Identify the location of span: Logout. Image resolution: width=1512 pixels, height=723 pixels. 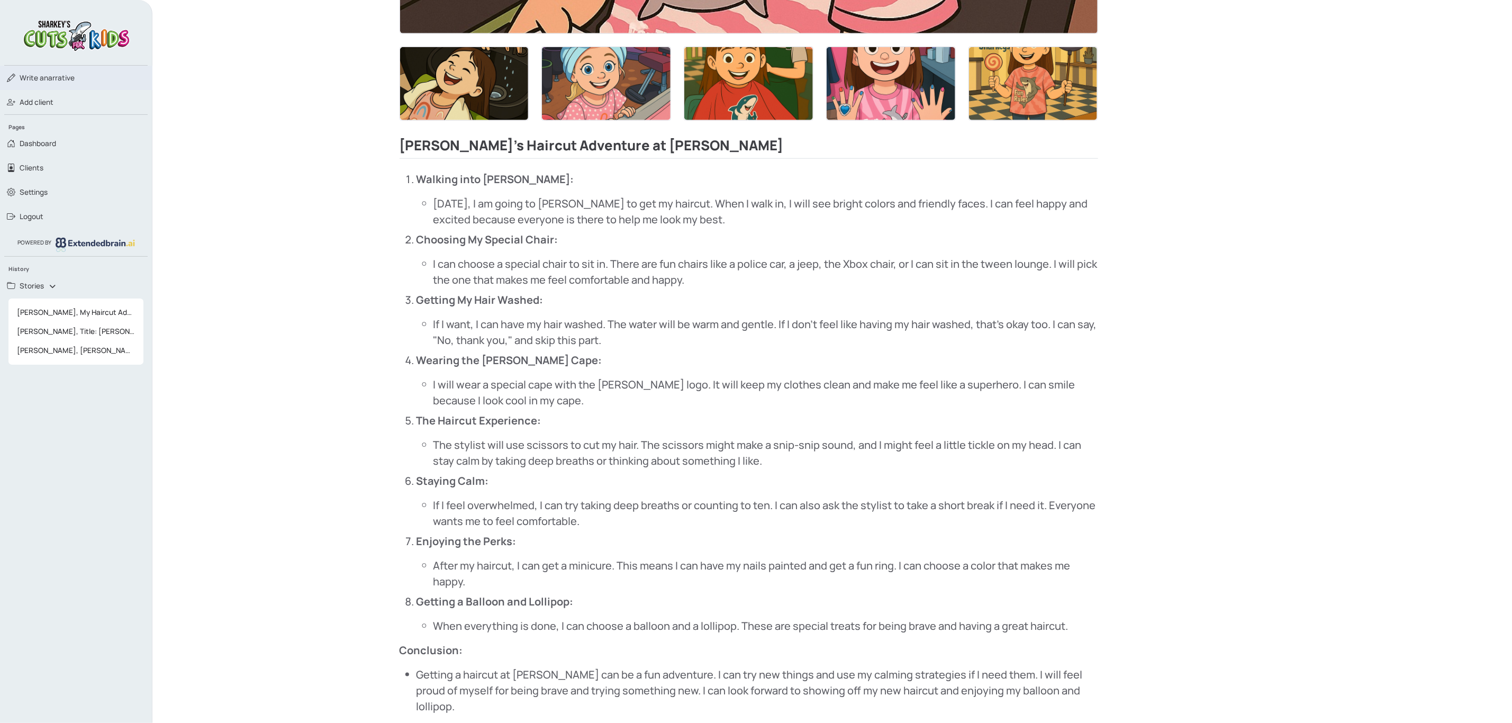
(31, 216).